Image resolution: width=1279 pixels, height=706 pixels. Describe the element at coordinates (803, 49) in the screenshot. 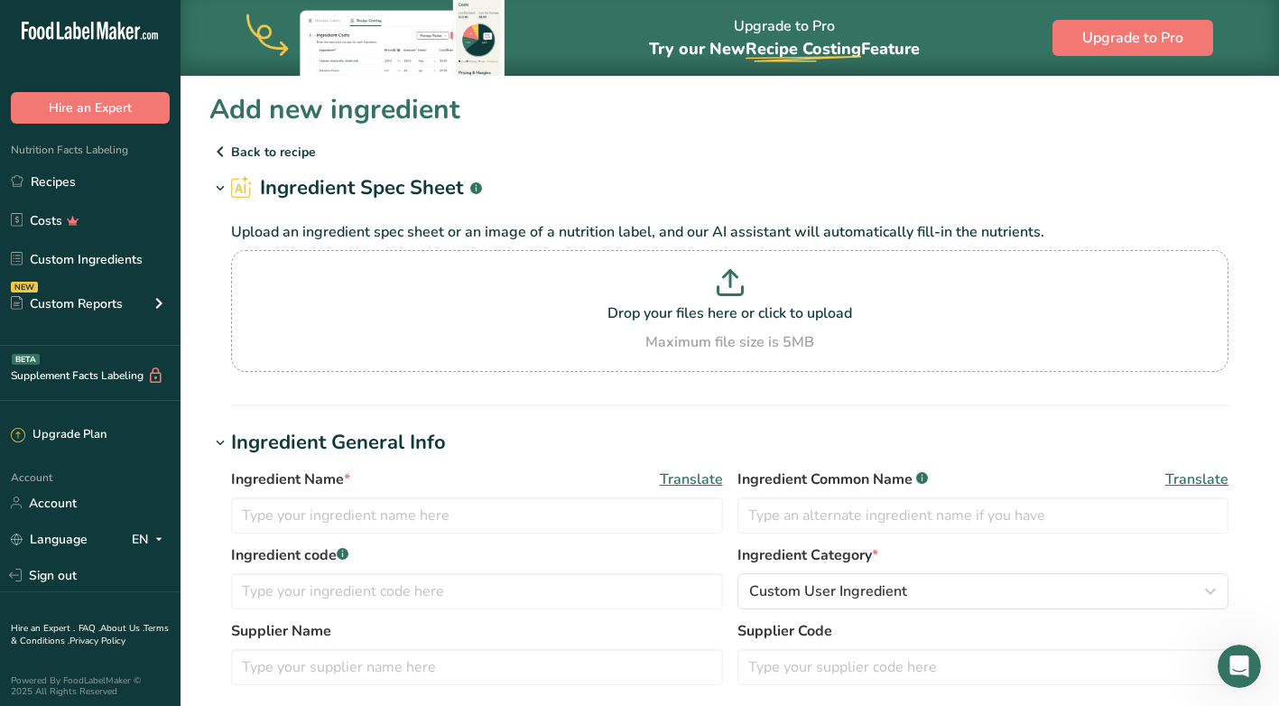

I see `span: Recipe Costing` at that location.